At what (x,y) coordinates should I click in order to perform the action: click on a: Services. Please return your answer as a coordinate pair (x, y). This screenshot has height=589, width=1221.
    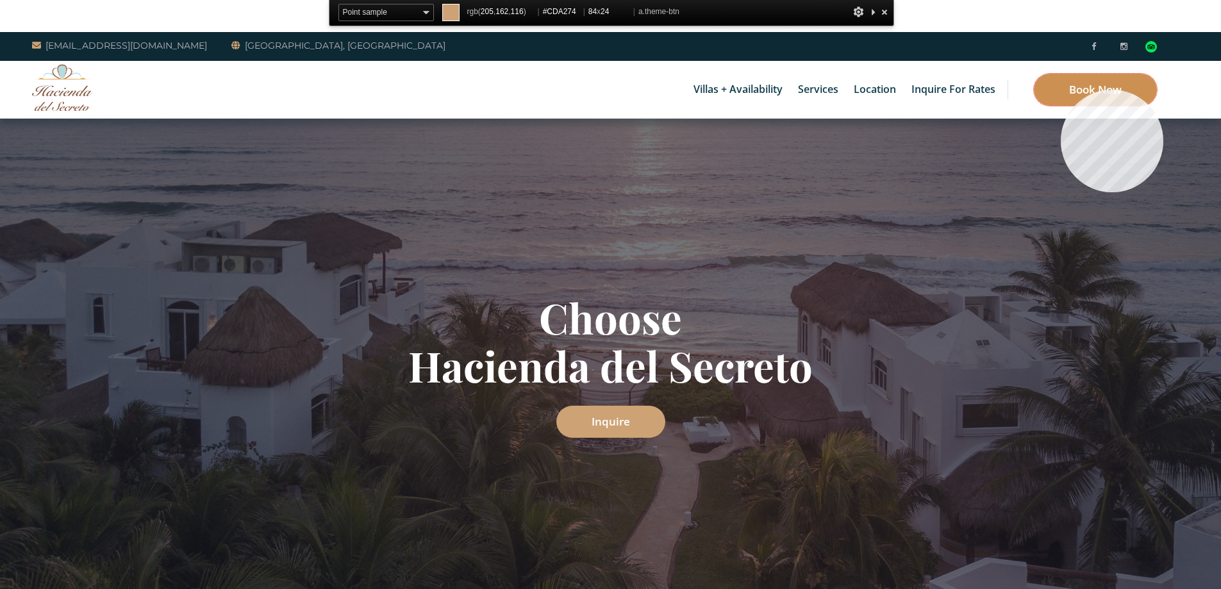
    Looking at the image, I should click on (818, 90).